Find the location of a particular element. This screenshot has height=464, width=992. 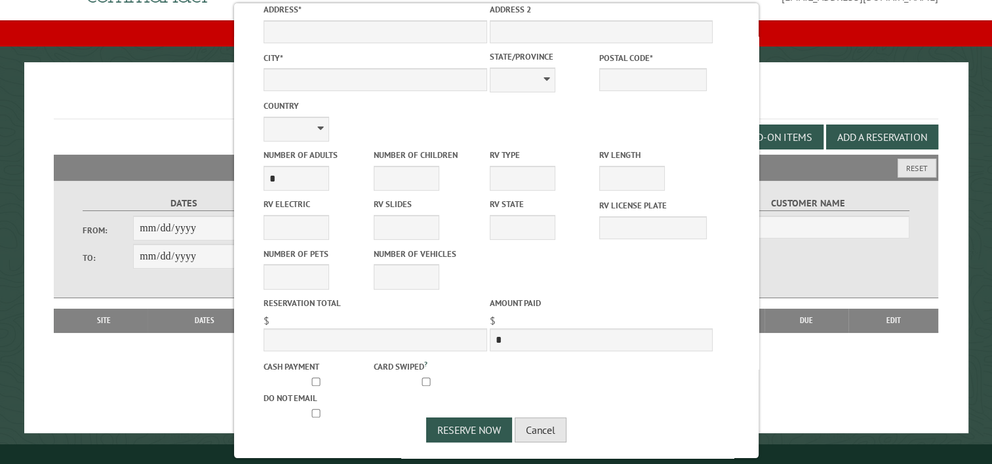

label: Postal Code is located at coordinates (653, 58).